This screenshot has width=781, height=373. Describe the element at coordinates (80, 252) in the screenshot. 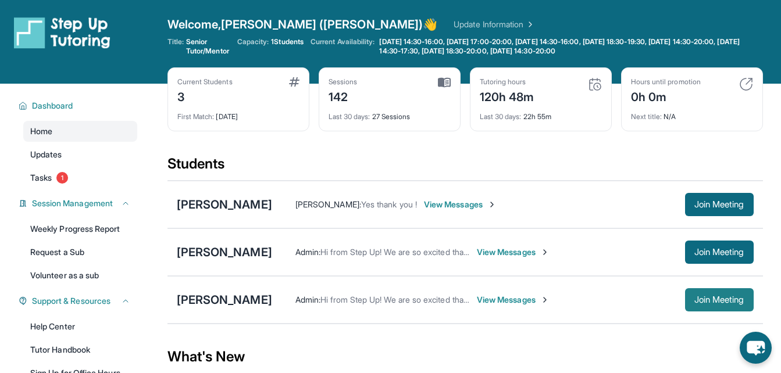

I see `a: Request a Sub` at that location.